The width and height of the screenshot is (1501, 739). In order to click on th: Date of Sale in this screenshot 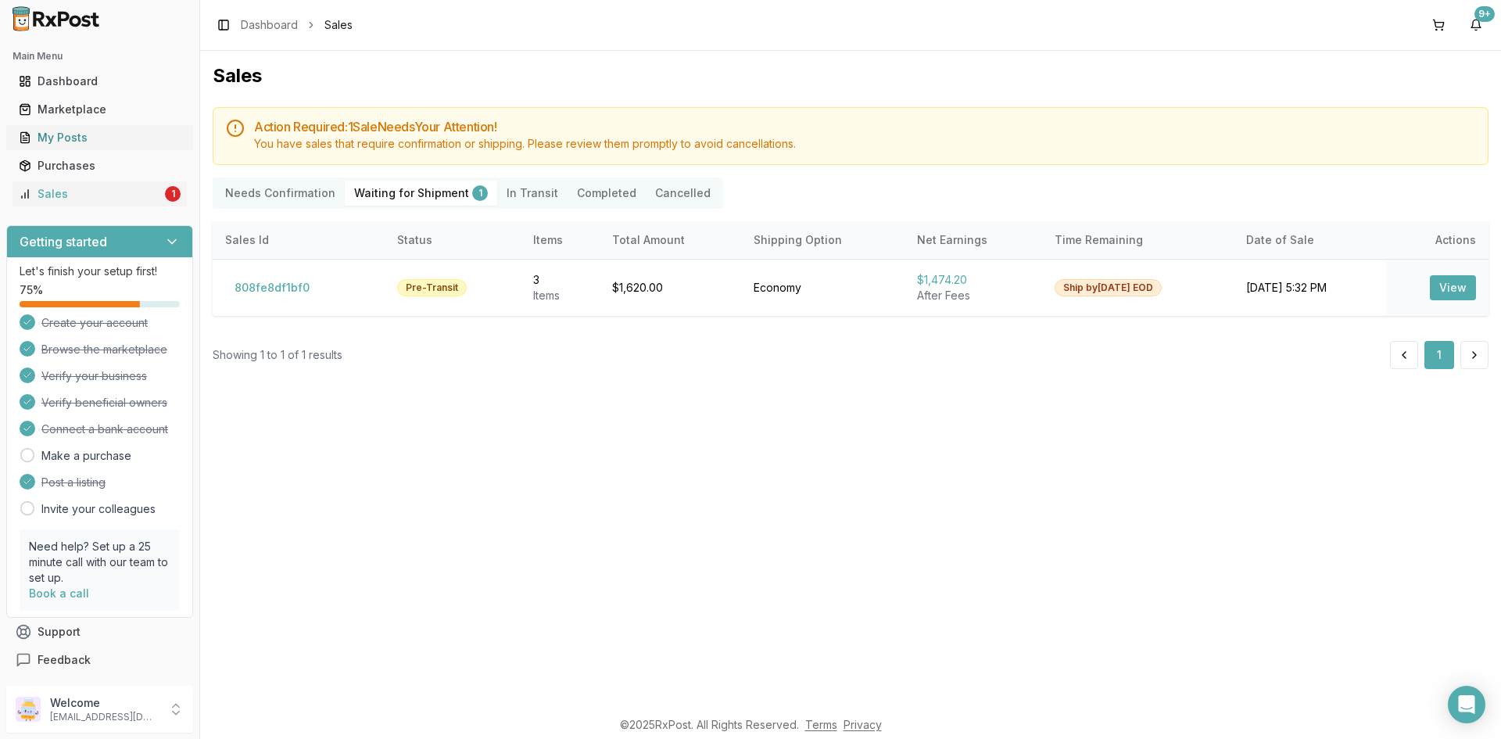, I will do `click(1309, 240)`.